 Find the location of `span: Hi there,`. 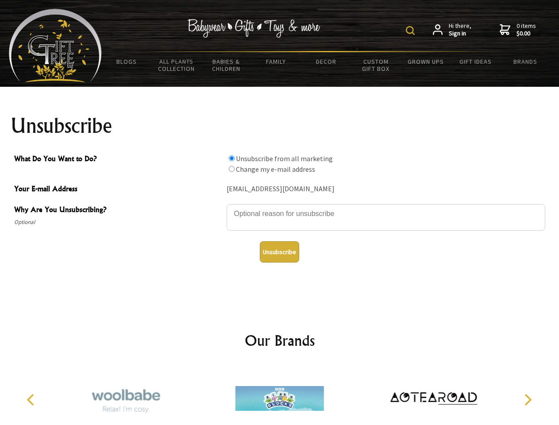

span: Hi there, is located at coordinates (460, 30).